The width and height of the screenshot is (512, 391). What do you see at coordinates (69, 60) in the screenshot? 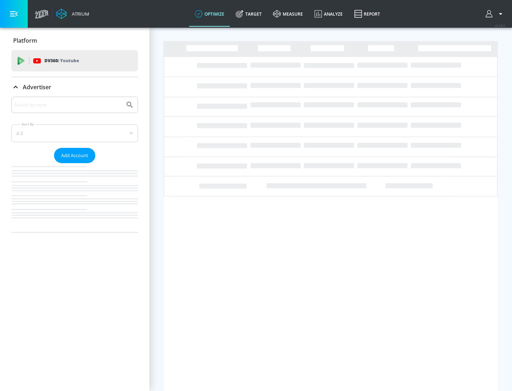
I see `p: Youtube` at bounding box center [69, 60].